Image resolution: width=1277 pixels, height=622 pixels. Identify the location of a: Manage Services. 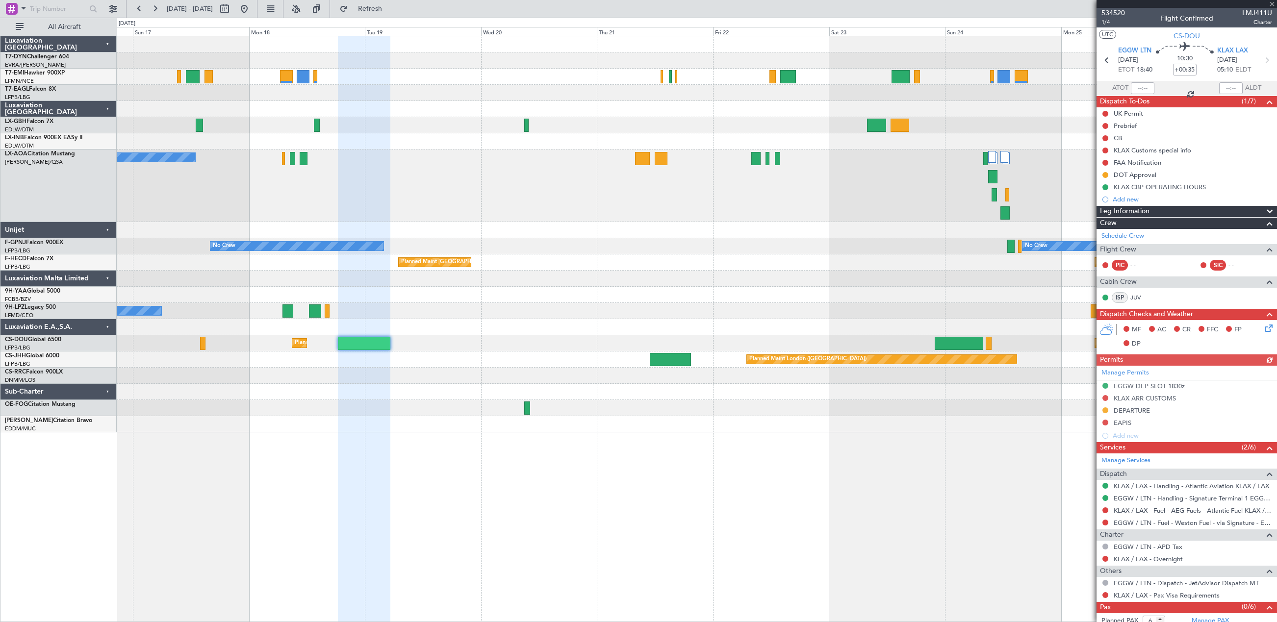
(1126, 461).